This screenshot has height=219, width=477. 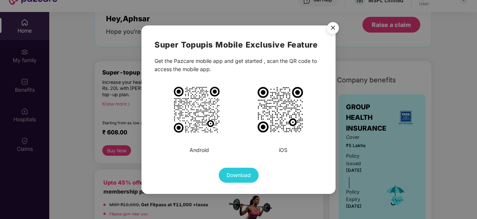 I want to click on div: Get the Pazcare mobile app and get started , scan the QR code to access the mobile app., so click(x=239, y=65).